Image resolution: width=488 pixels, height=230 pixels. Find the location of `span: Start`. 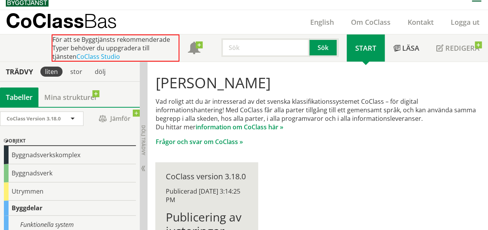

span: Start is located at coordinates (365, 48).